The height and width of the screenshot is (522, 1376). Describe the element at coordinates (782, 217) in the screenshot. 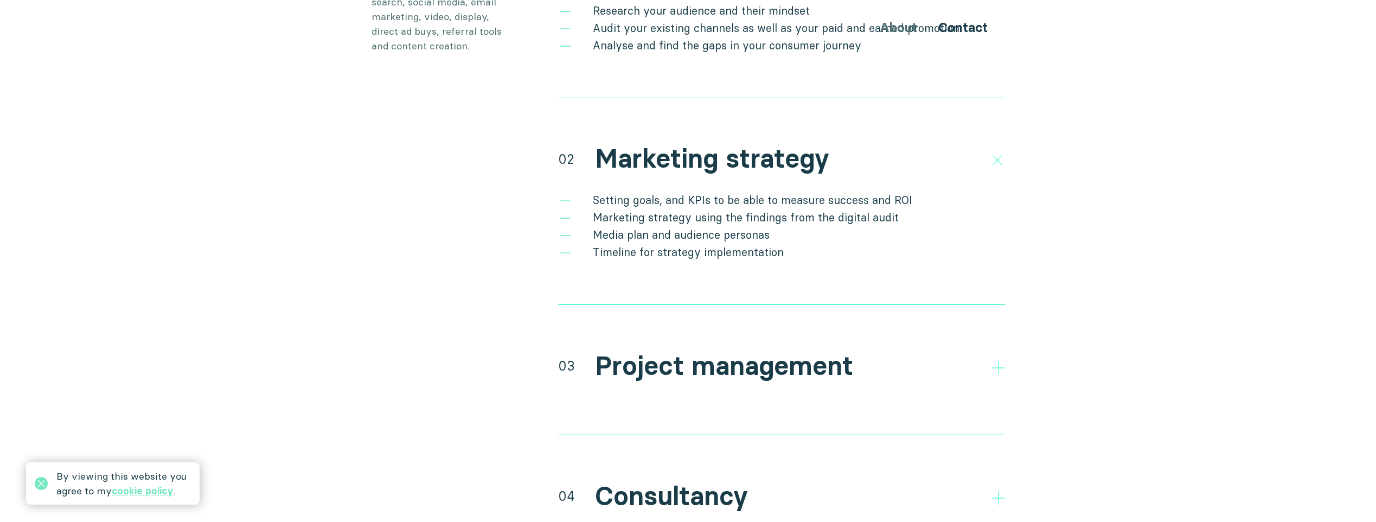

I see `li: Marketing strategy using the findings from the digital audit` at that location.